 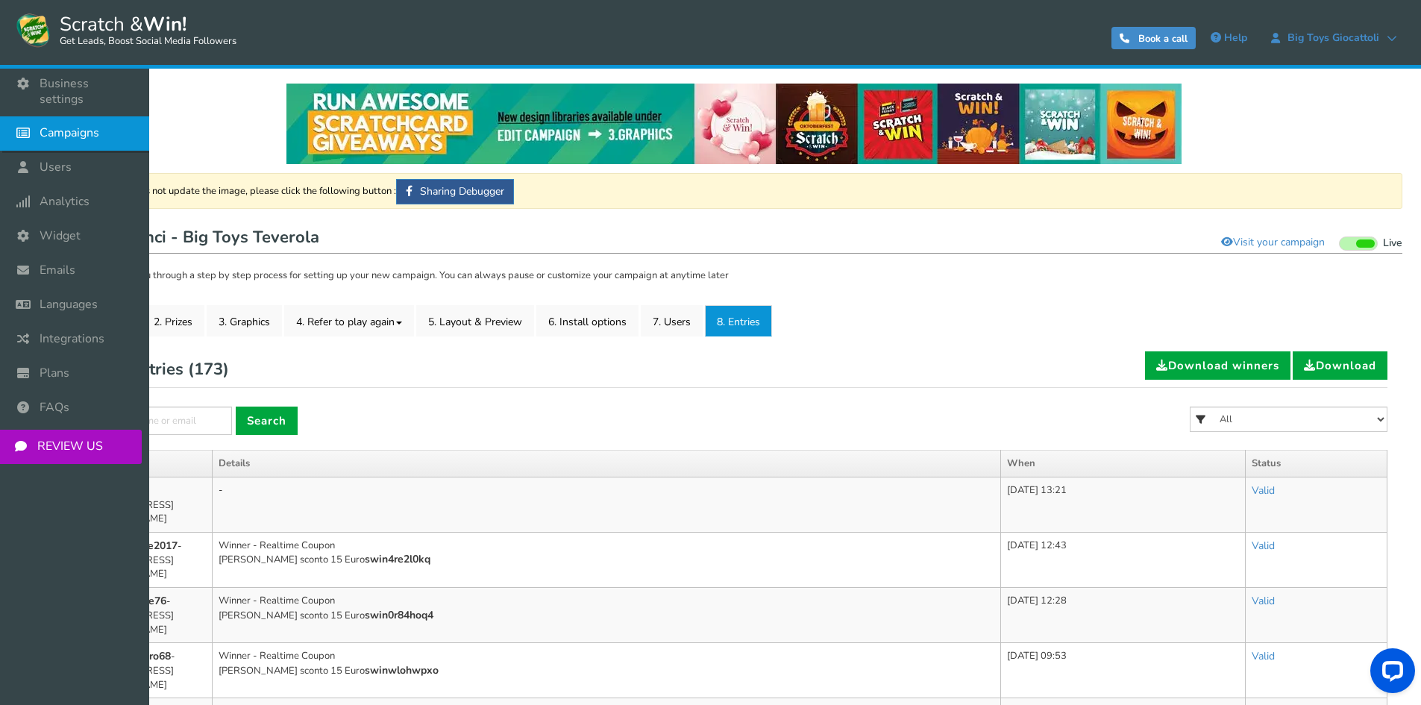 What do you see at coordinates (87, 92) in the screenshot?
I see `span: Business settings` at bounding box center [87, 92].